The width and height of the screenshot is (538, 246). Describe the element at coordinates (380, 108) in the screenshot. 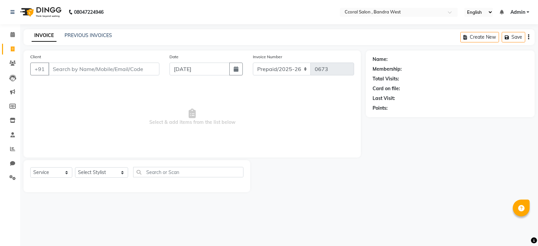

I see `div: Points:` at that location.